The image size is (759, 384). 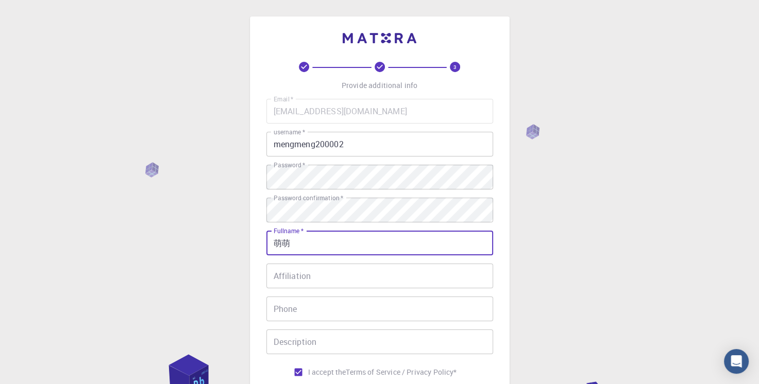 What do you see at coordinates (289, 165) in the screenshot?
I see `label: Password` at bounding box center [289, 165].